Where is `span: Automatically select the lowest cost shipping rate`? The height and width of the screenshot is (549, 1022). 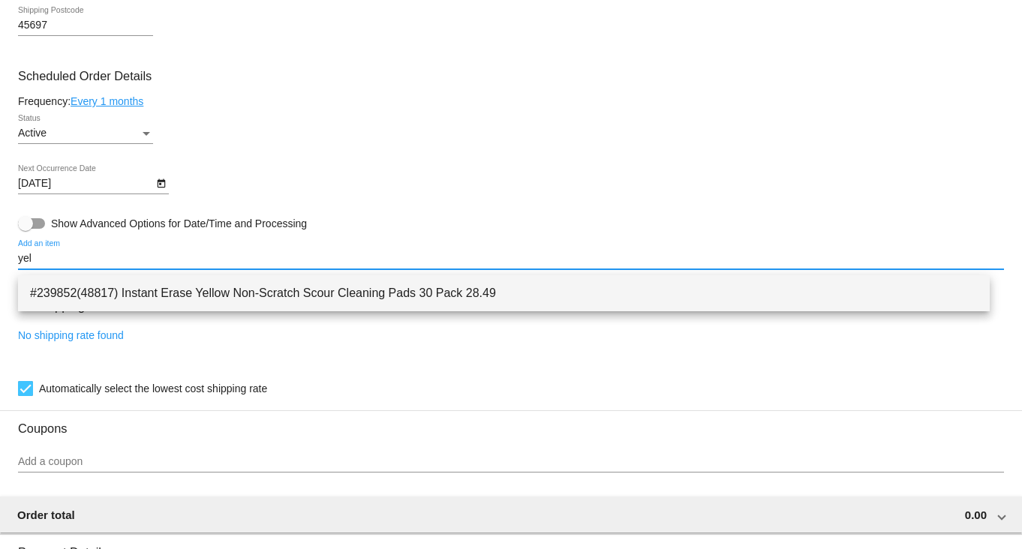 span: Automatically select the lowest cost shipping rate is located at coordinates (153, 389).